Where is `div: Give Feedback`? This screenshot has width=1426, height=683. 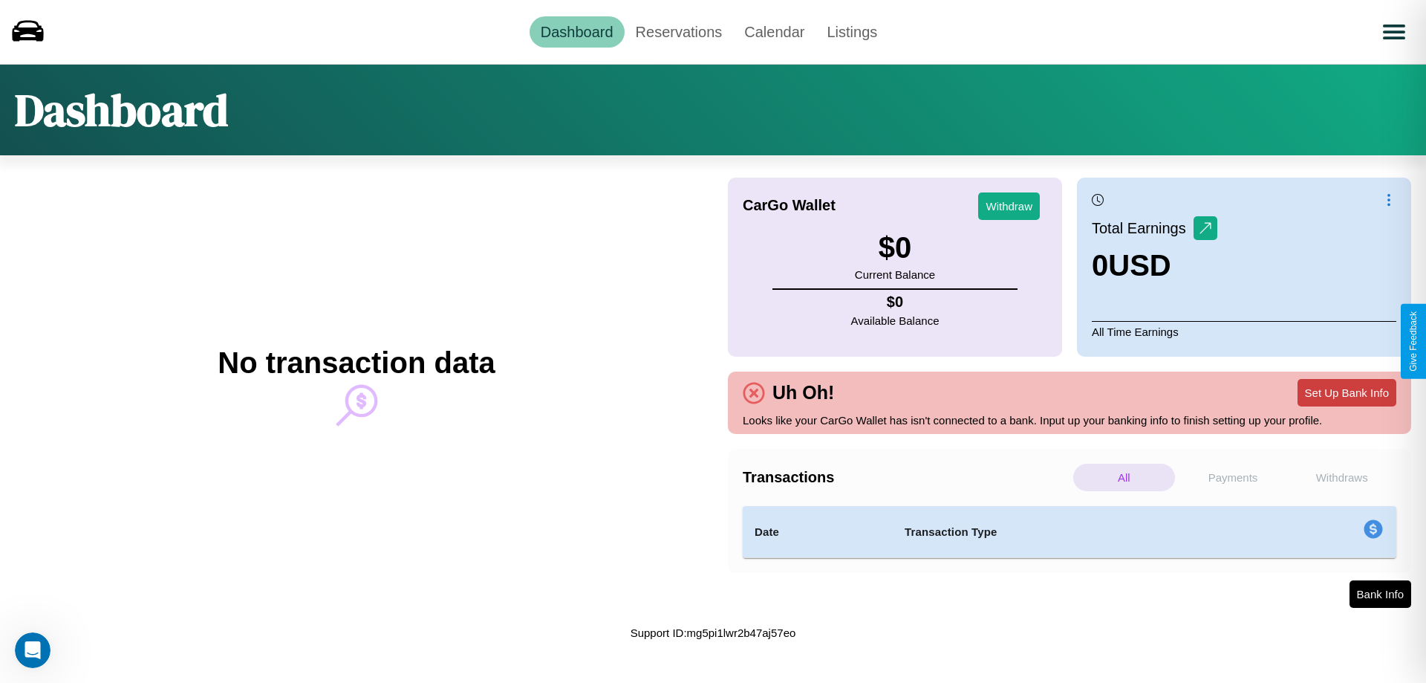
div: Give Feedback is located at coordinates (1413, 341).